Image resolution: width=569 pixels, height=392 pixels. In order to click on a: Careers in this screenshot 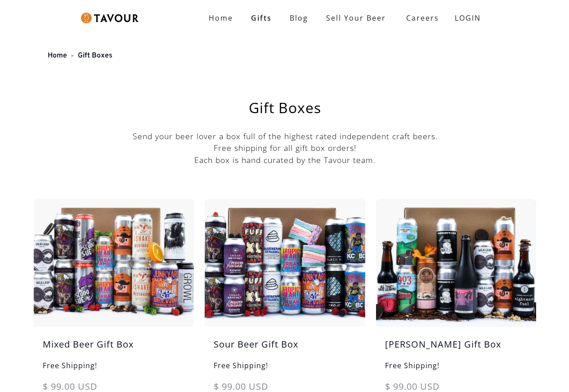, I will do `click(420, 18)`.